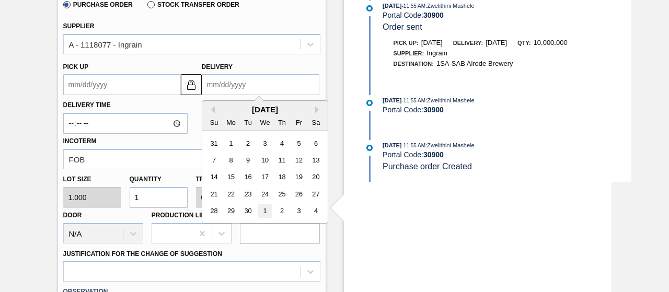  I want to click on div: Choose Friday, September 19th, 2025, so click(299, 177).